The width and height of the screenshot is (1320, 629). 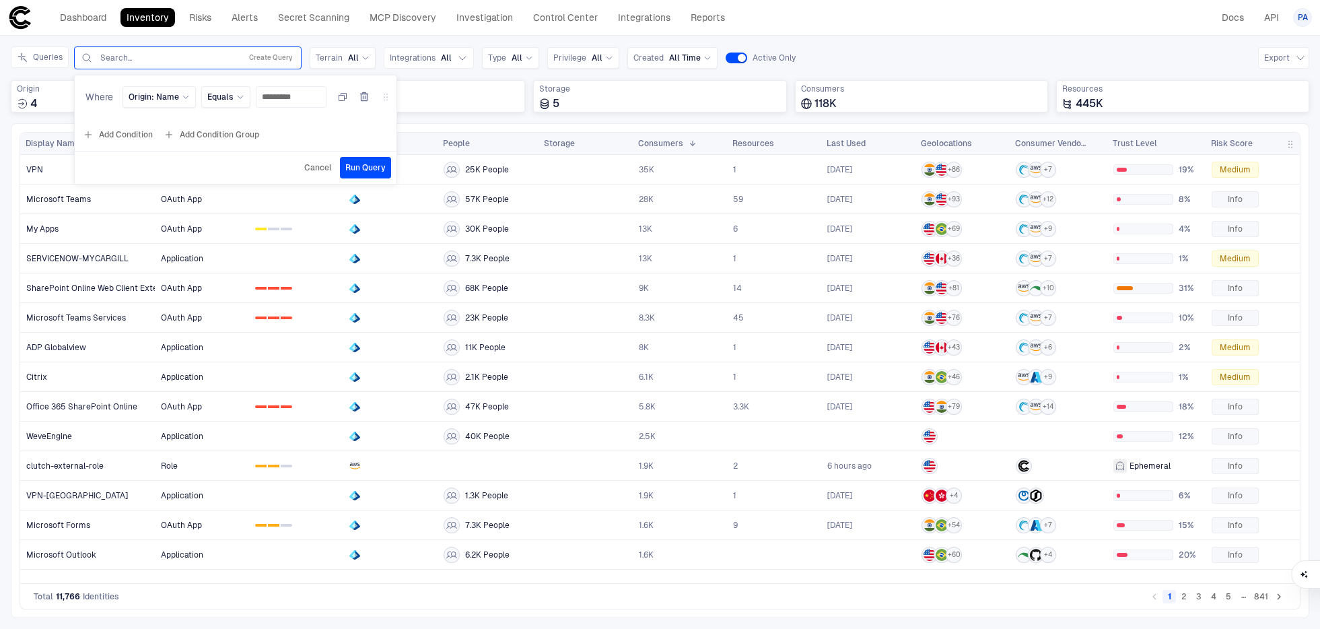 I want to click on a: 8K, so click(x=680, y=347).